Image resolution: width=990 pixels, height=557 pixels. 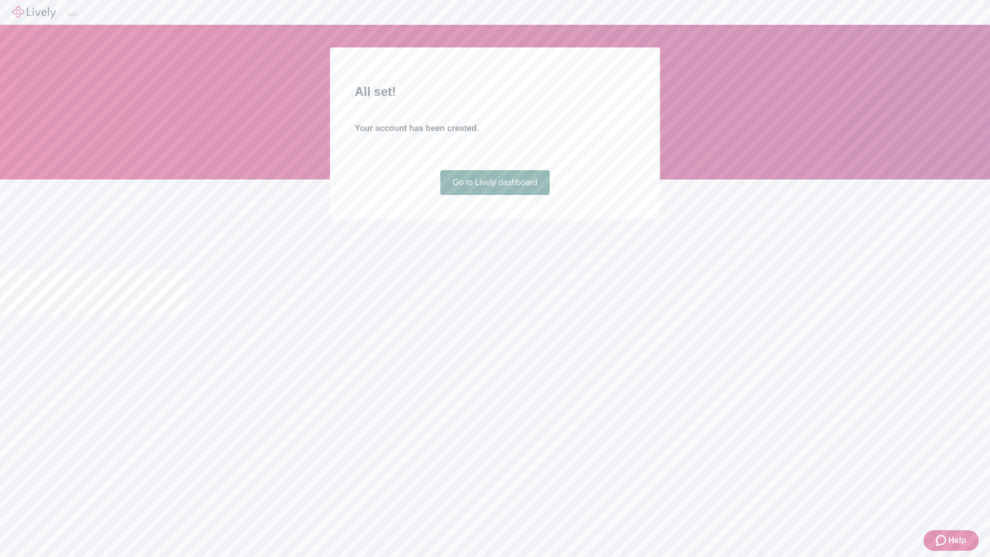 I want to click on img: Lively, so click(x=34, y=12).